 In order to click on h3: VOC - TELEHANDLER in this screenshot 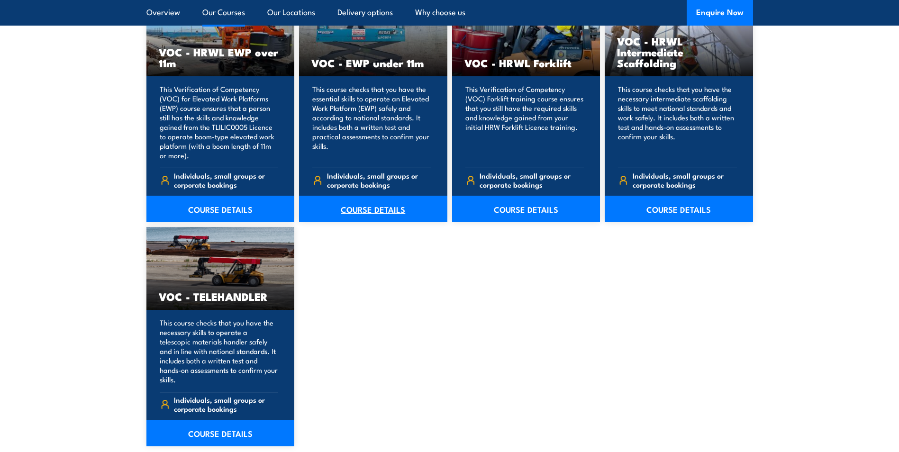, I will do `click(220, 296)`.